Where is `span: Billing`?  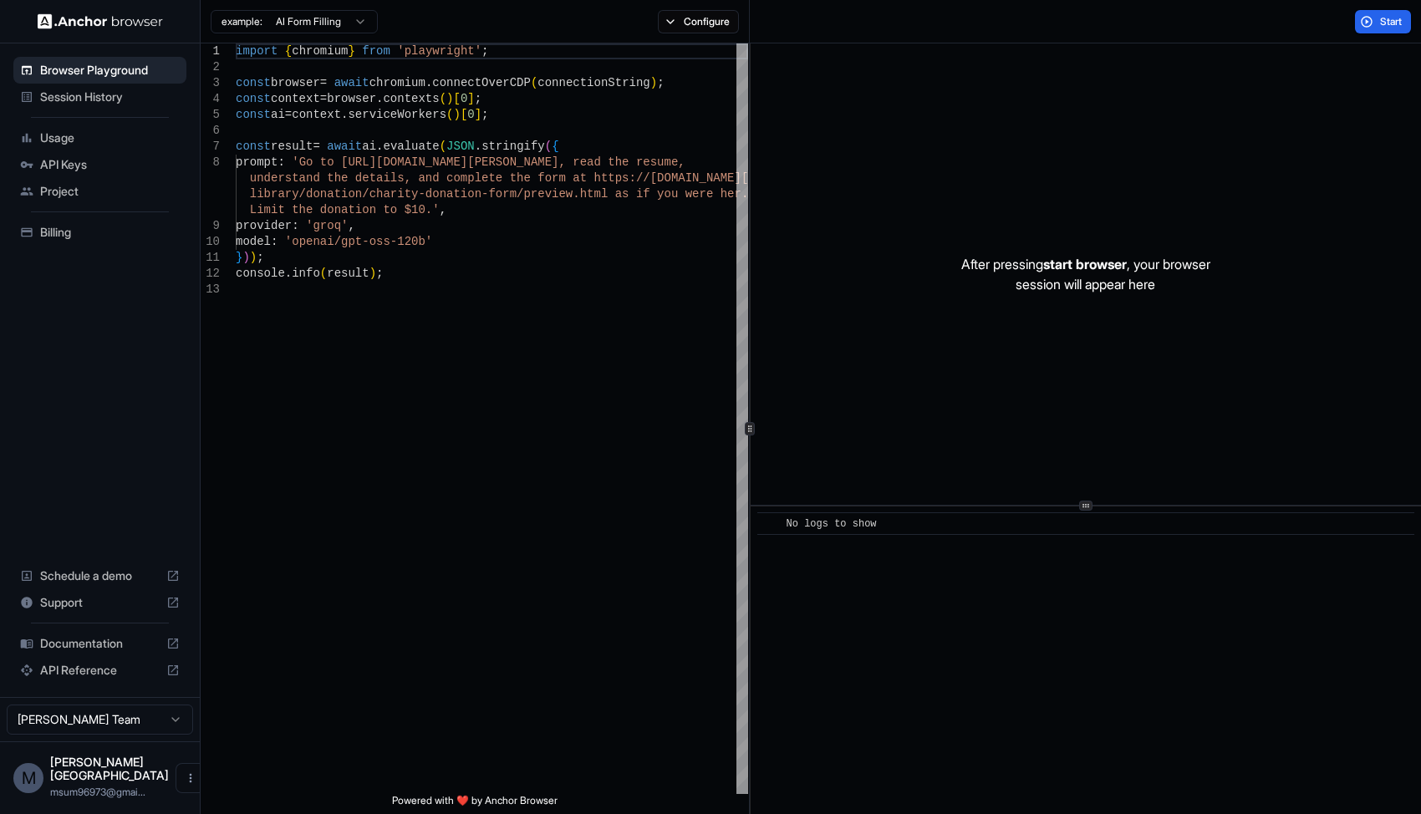 span: Billing is located at coordinates (109, 232).